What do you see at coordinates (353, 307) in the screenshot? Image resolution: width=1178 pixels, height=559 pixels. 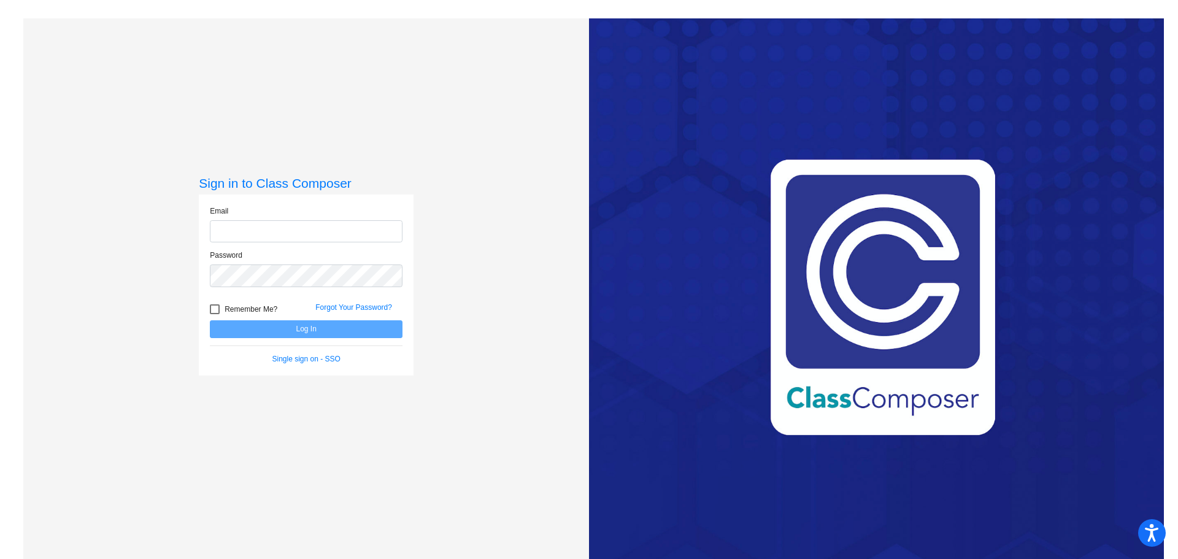 I see `a: Forgot Your Password?` at bounding box center [353, 307].